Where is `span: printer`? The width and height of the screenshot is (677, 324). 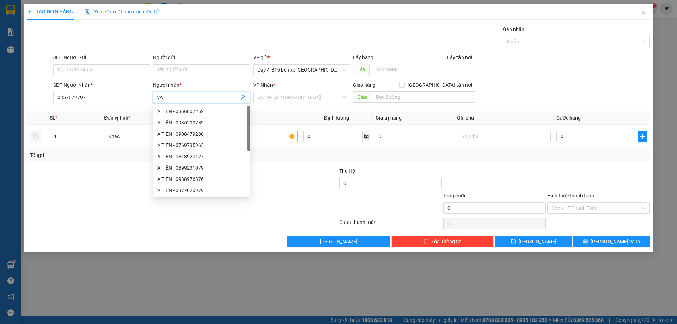
span: printer is located at coordinates (585, 241).